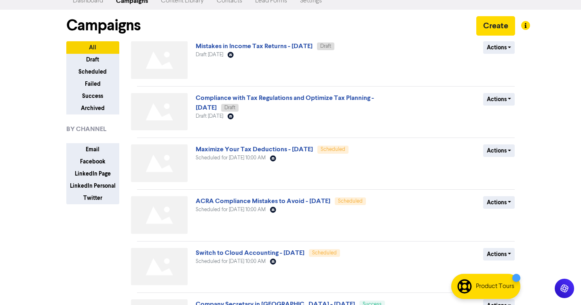 This screenshot has width=581, height=305. I want to click on button: LinkedIn Personal, so click(93, 186).